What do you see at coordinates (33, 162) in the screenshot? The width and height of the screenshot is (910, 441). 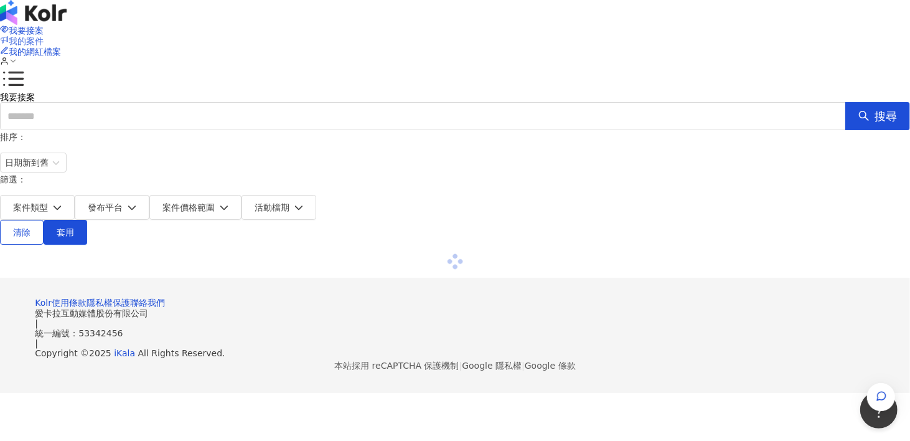 I see `span: 日期新到舊` at bounding box center [33, 162].